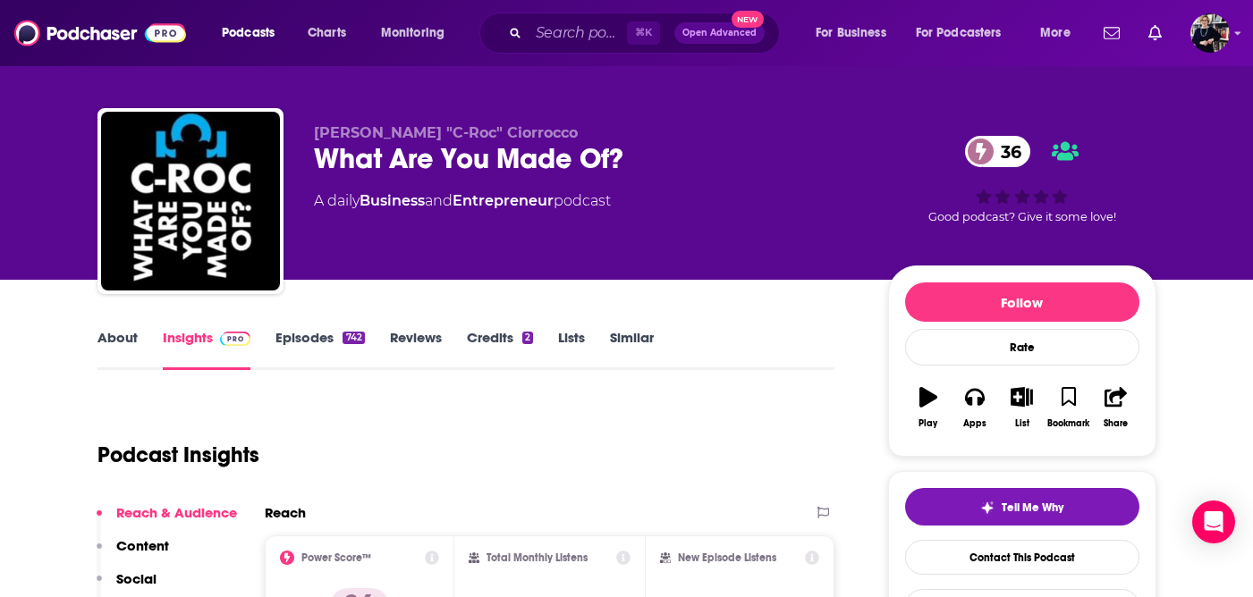 Image resolution: width=1253 pixels, height=597 pixels. I want to click on img: tell me why sparkle, so click(987, 508).